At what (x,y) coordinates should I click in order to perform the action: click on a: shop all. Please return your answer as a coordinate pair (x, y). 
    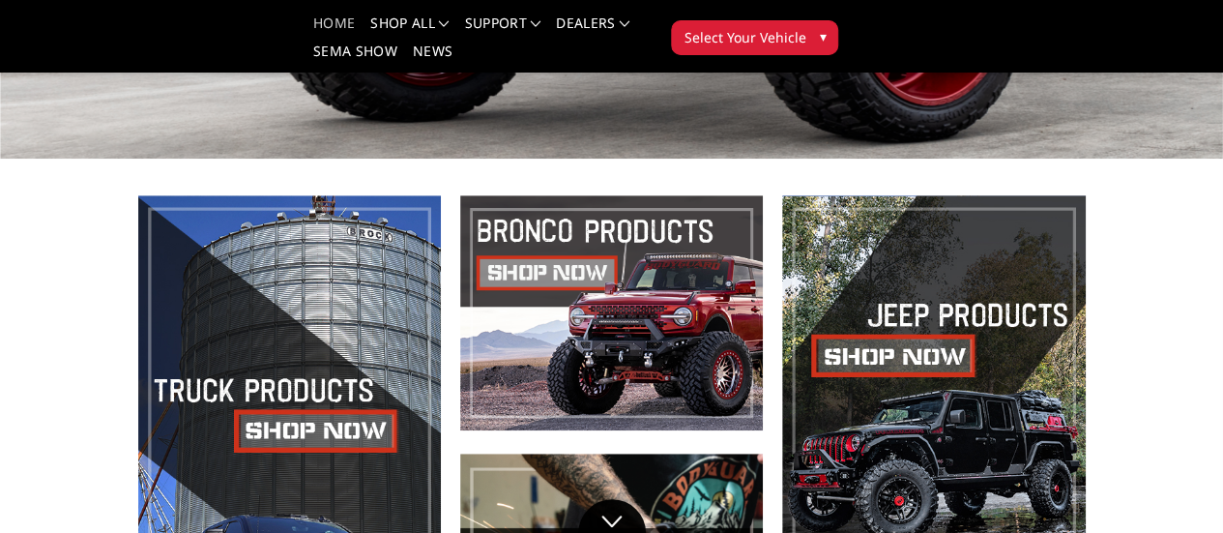
    Looking at the image, I should click on (409, 30).